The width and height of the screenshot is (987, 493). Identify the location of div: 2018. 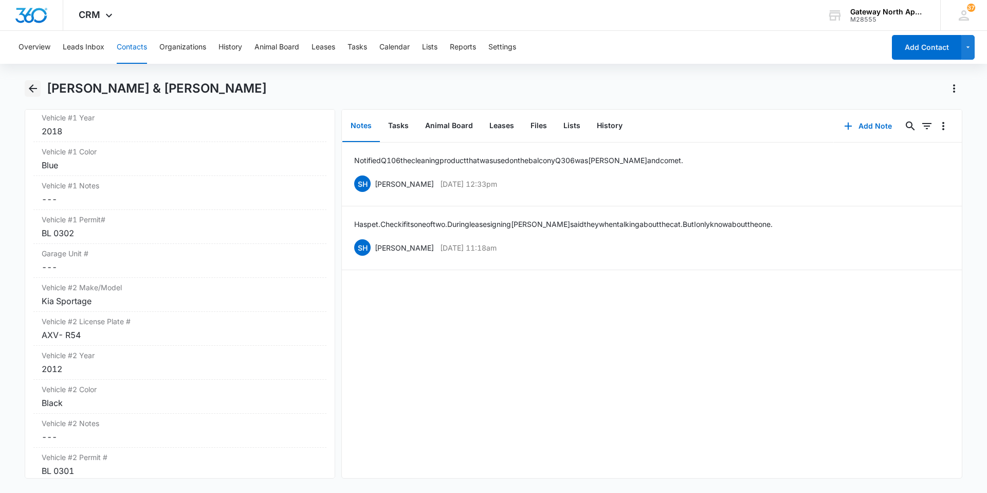
(180, 131).